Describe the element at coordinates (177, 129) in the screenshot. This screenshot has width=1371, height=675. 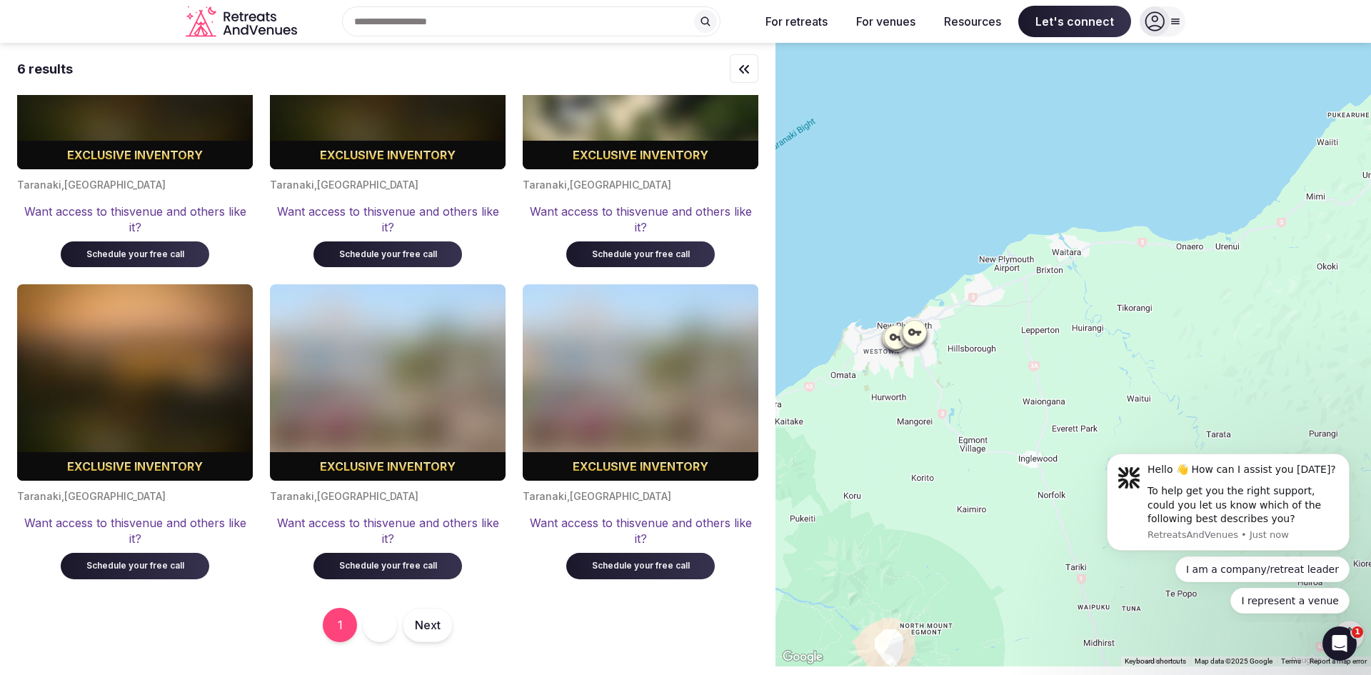
I see `button: Quick reply: I am a company/retreat leader` at that location.